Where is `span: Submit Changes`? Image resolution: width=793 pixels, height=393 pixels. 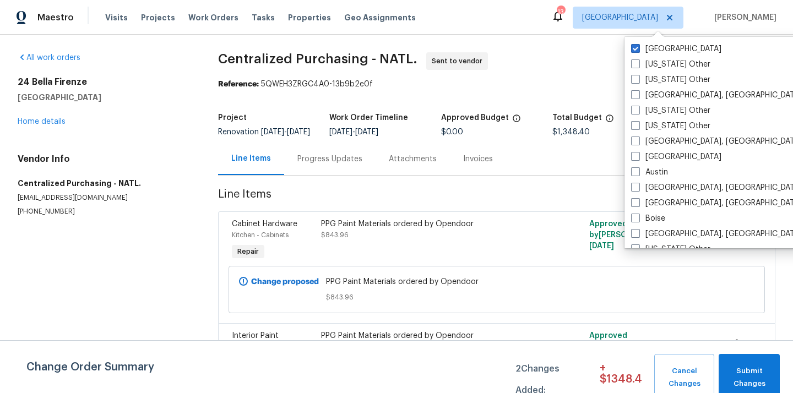 span: Submit Changes is located at coordinates (749, 378).